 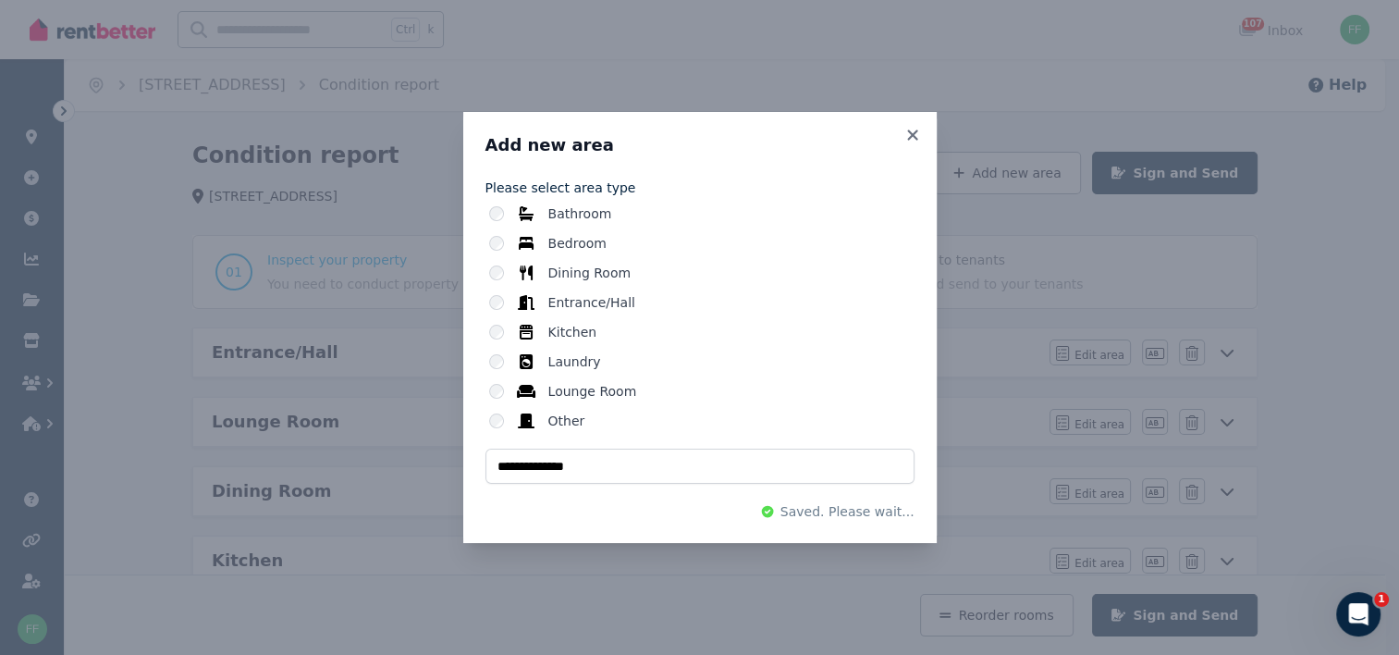 What do you see at coordinates (567, 421) in the screenshot?
I see `label: Other` at bounding box center [567, 421].